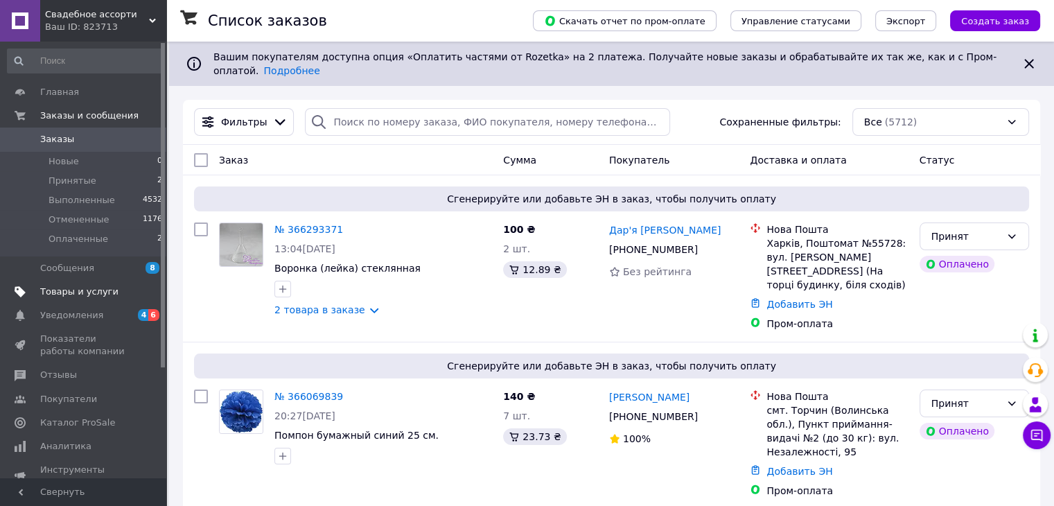 This screenshot has height=506, width=1054. I want to click on input: Поиск по номеру заказа, ФИО покупателя, номеру телефона, Email, номеру накладной, so click(487, 122).